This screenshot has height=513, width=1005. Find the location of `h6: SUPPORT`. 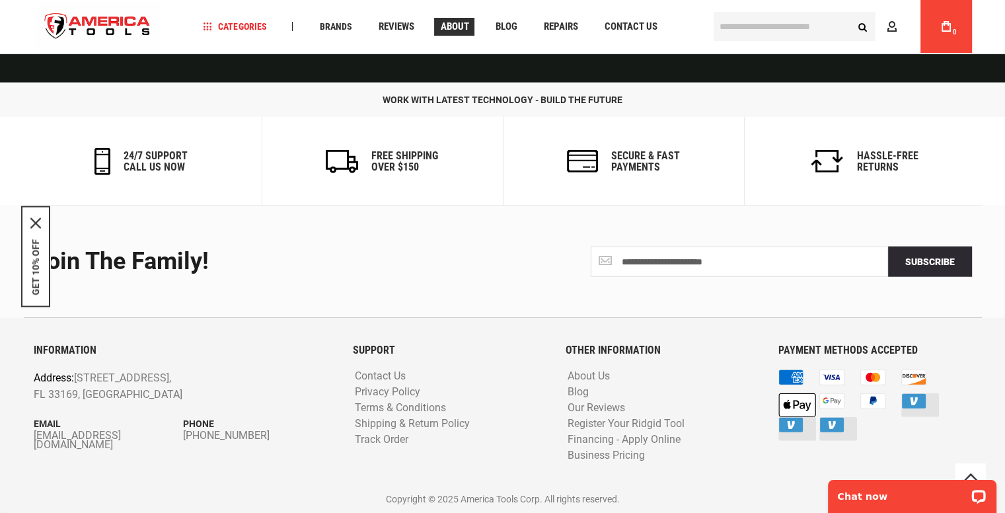

h6: SUPPORT is located at coordinates (449, 350).